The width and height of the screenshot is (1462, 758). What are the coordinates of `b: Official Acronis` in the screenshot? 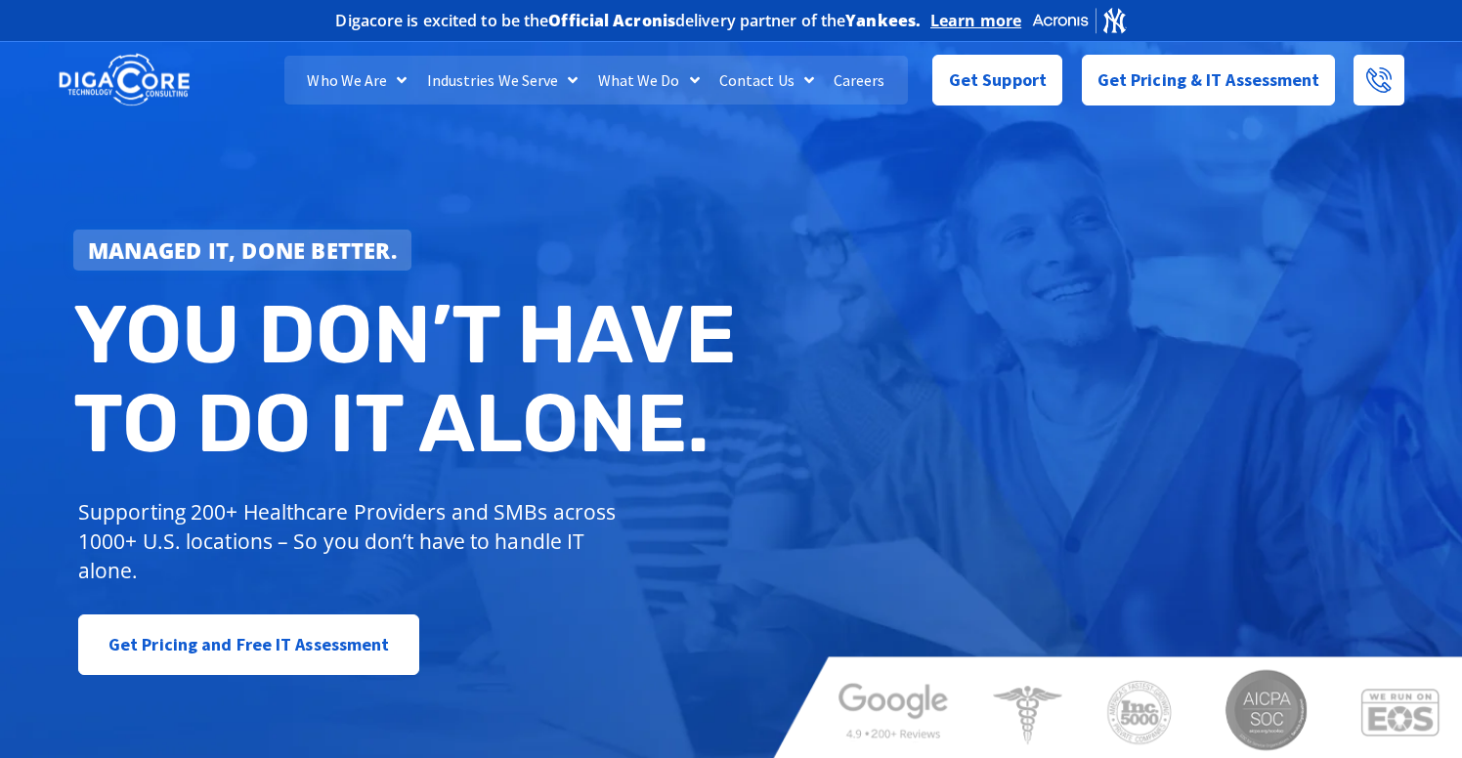 It's located at (612, 21).